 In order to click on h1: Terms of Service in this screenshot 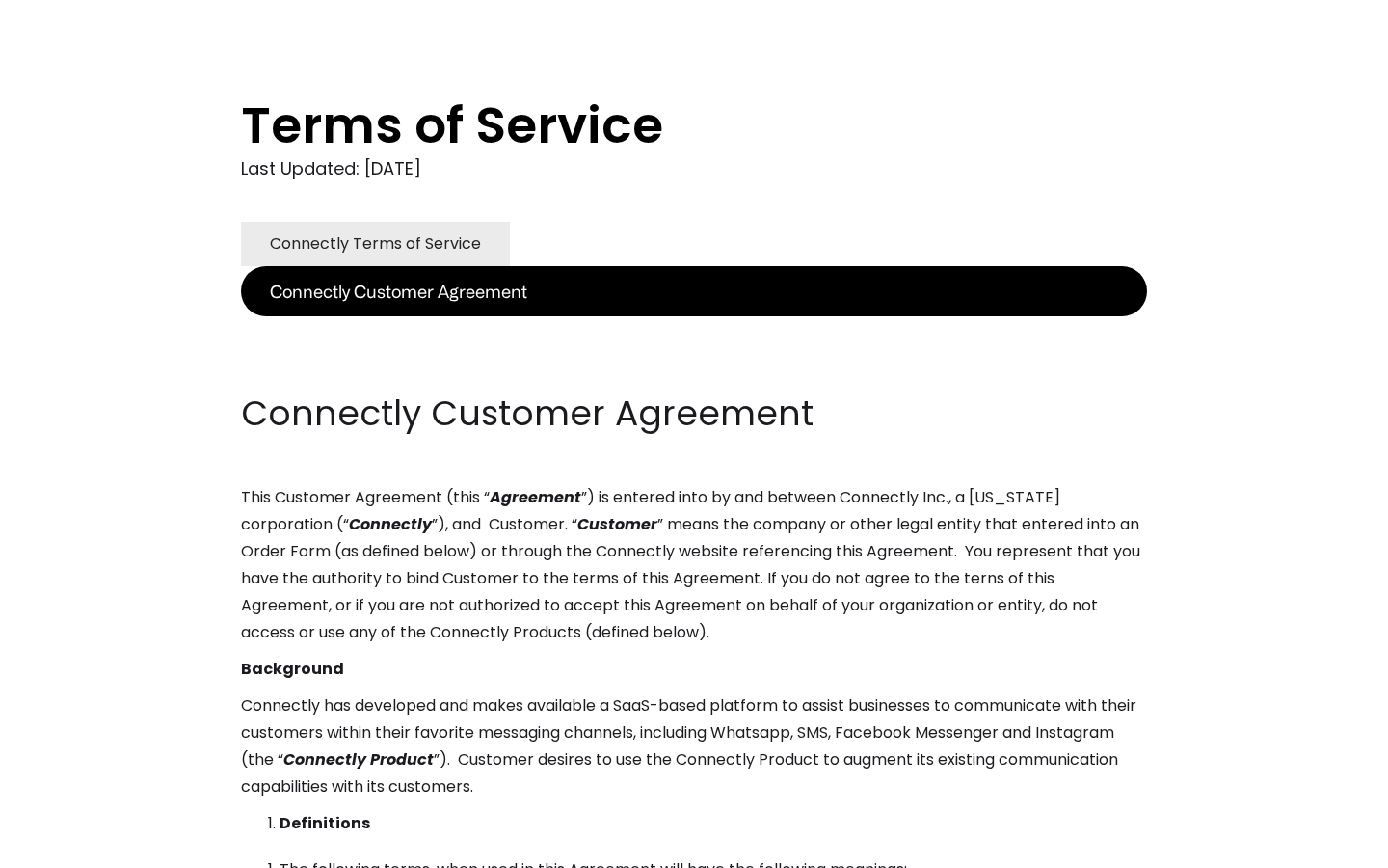, I will do `click(655, 125)`.